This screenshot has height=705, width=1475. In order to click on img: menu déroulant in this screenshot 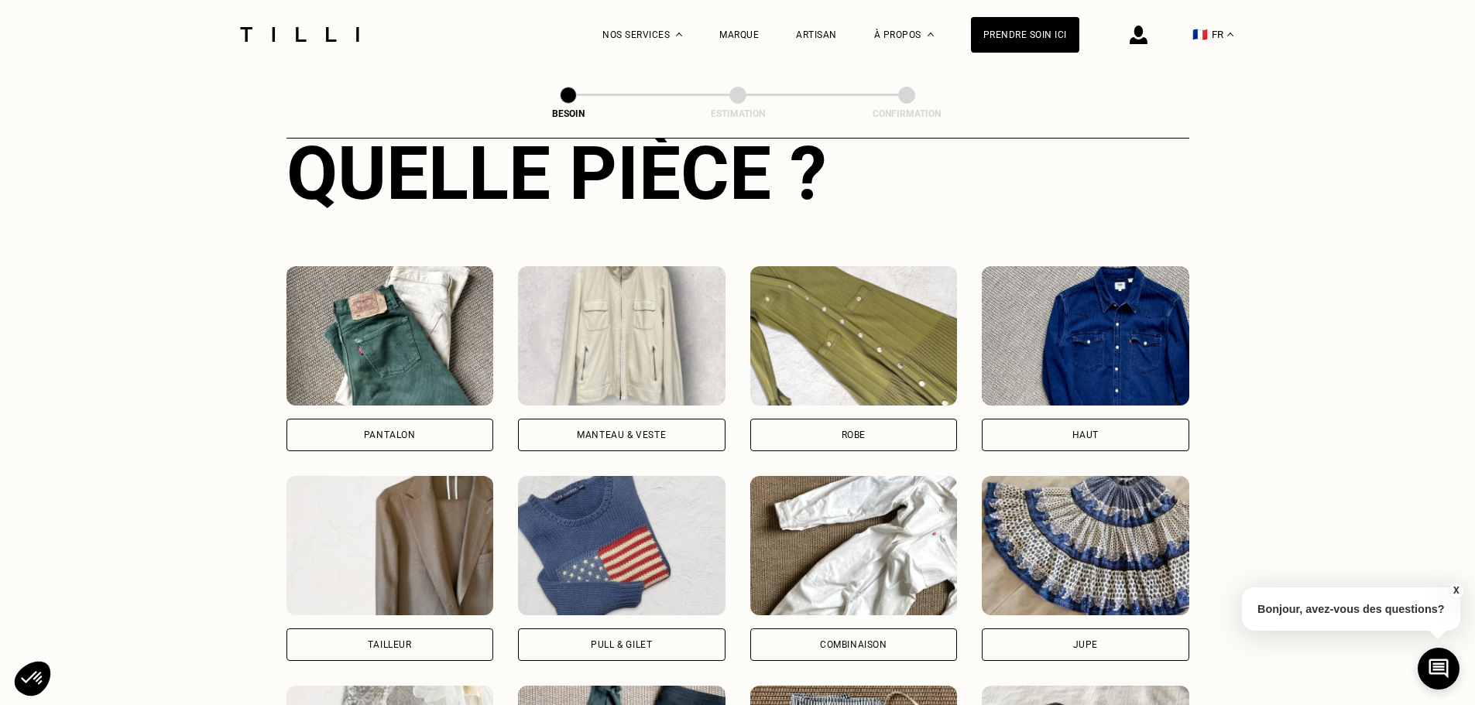, I will do `click(1230, 34)`.